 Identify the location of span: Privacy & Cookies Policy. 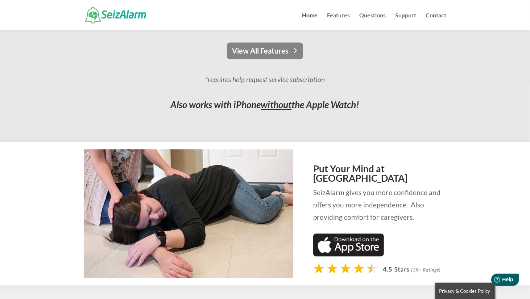
(464, 291).